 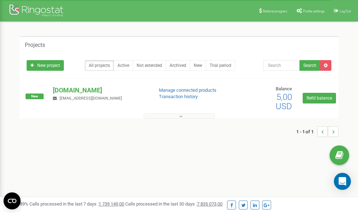 I want to click on h5: Projects, so click(x=35, y=45).